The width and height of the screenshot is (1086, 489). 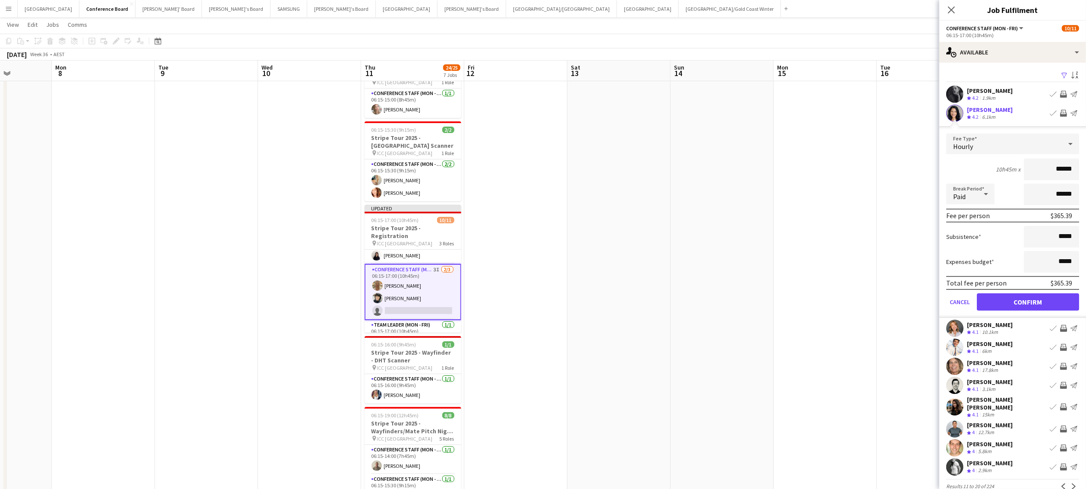 What do you see at coordinates (964, 237) in the screenshot?
I see `label: Subsistence` at bounding box center [964, 237].